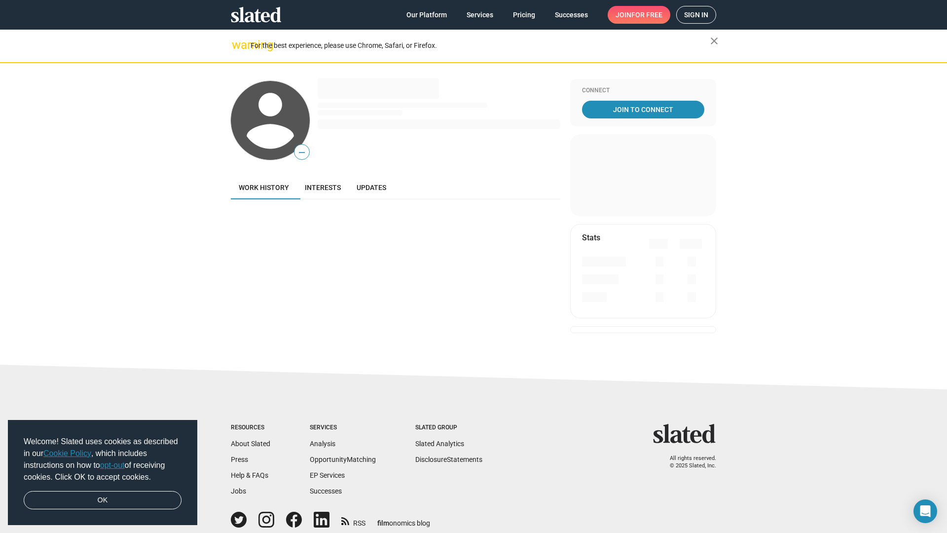 The image size is (947, 533). What do you see at coordinates (238, 491) in the screenshot?
I see `a: Jobs` at bounding box center [238, 491].